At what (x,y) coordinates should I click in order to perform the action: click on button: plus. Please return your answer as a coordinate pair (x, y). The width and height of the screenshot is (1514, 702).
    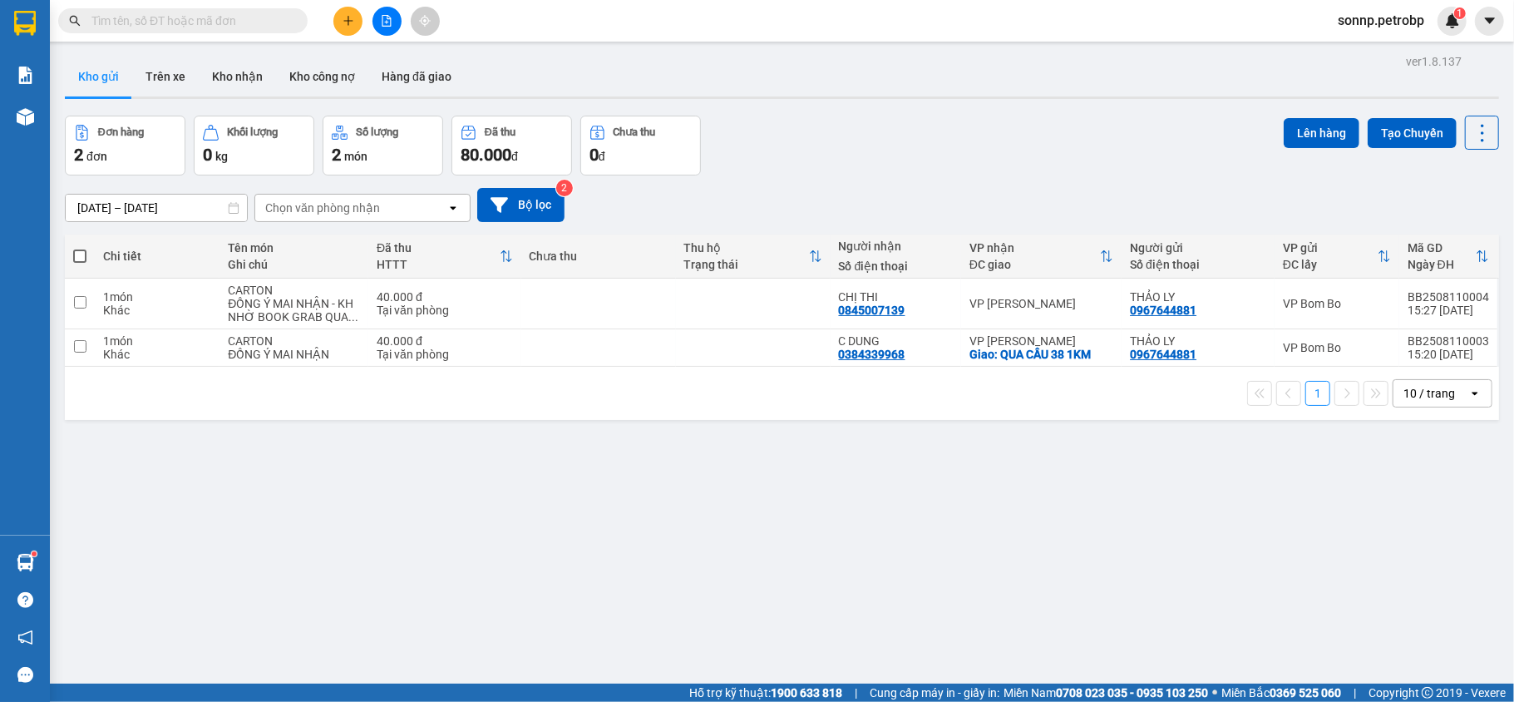
    Looking at the image, I should click on (348, 21).